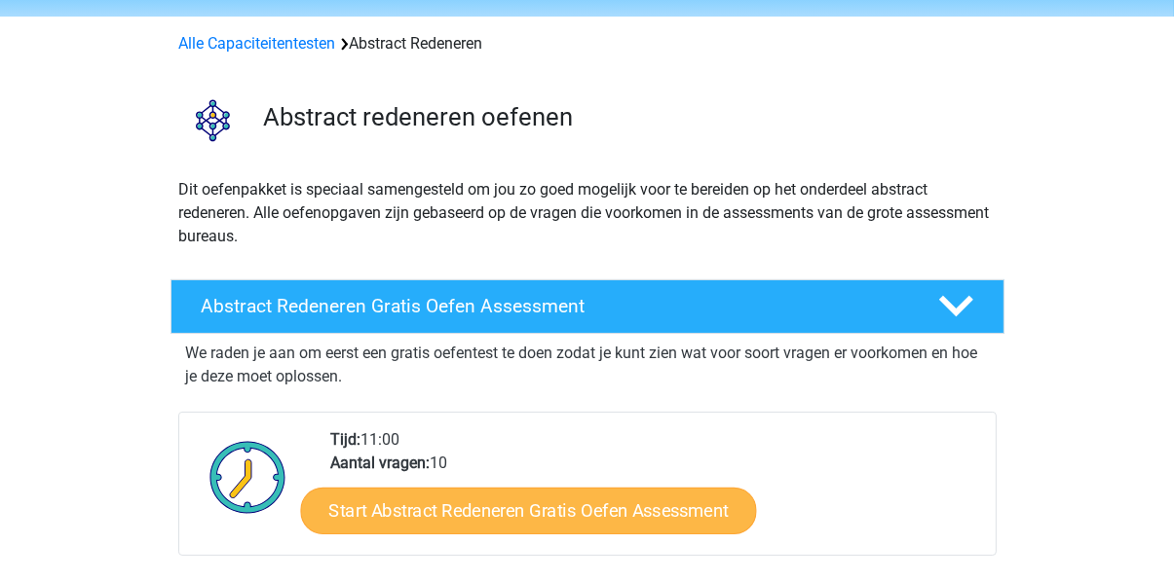 Image resolution: width=1174 pixels, height=581 pixels. Describe the element at coordinates (587, 44) in the screenshot. I see `div: Abstract Redeneren` at that location.